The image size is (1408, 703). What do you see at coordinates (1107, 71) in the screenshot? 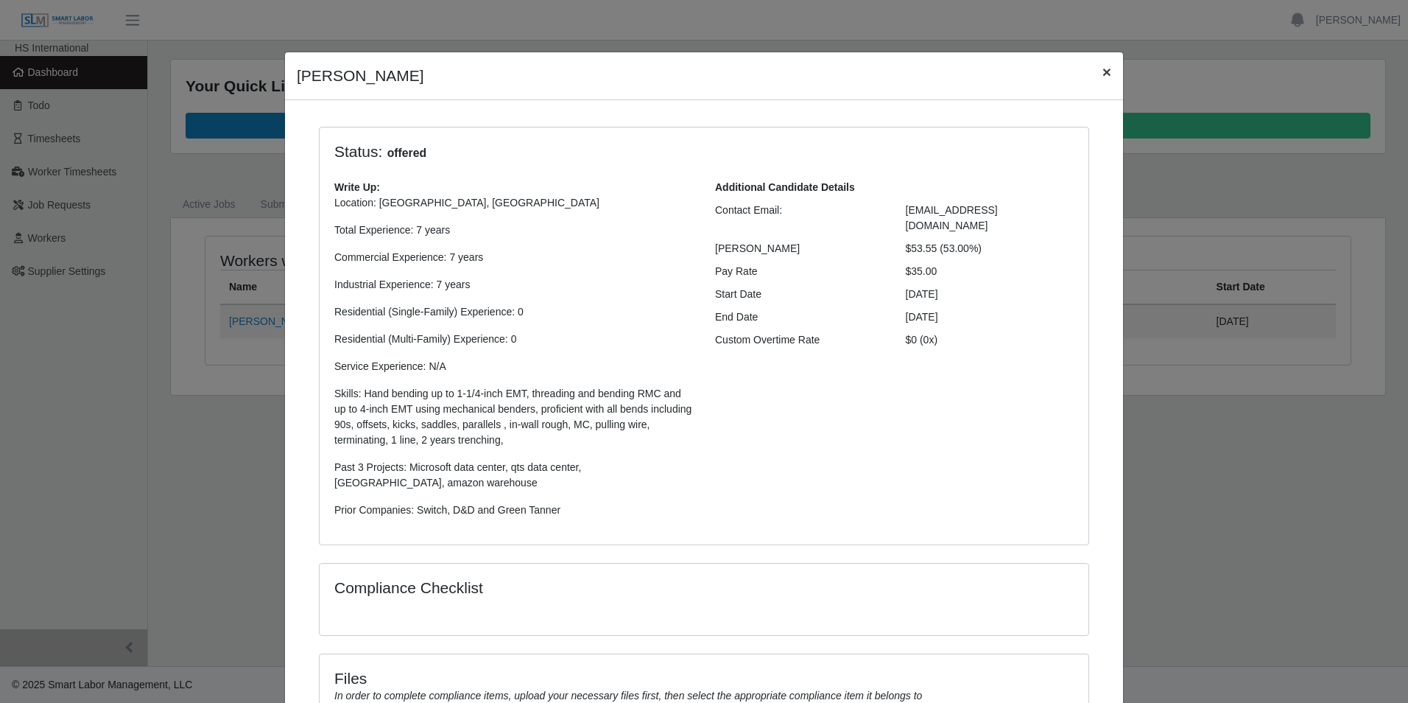
I see `button: Close` at bounding box center [1107, 71].